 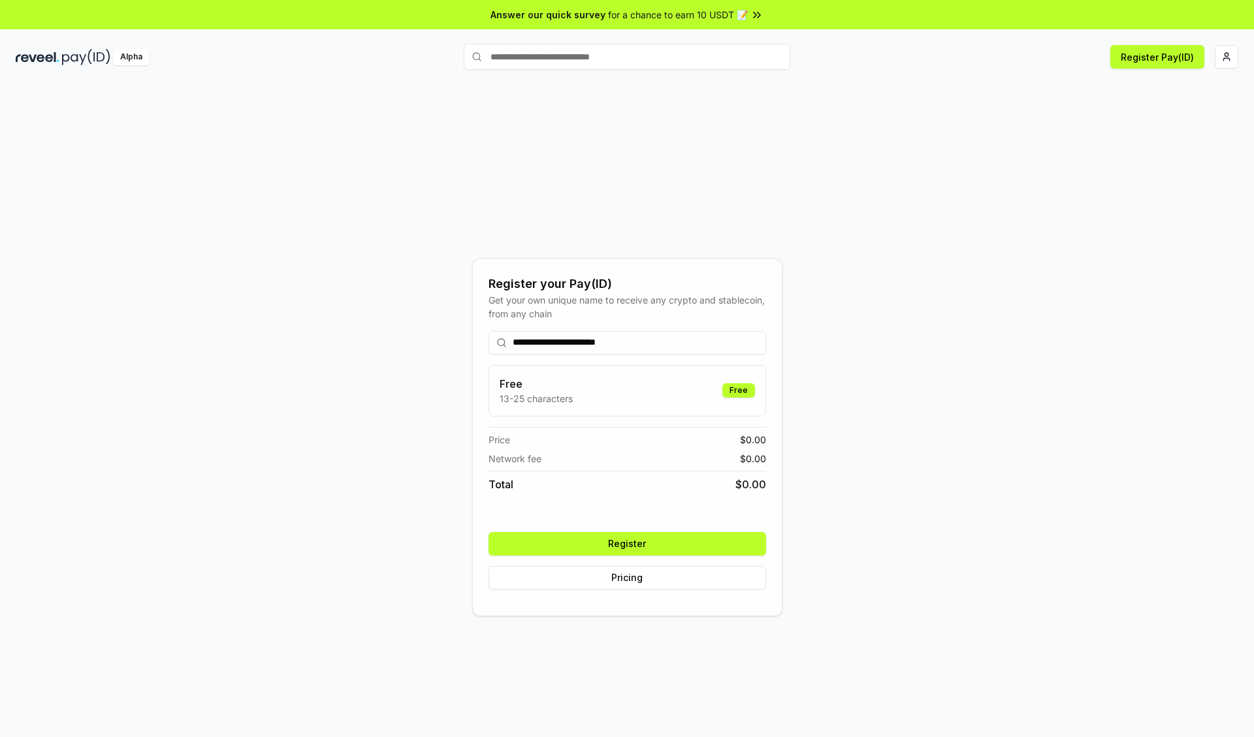 What do you see at coordinates (515, 458) in the screenshot?
I see `span: Network fee` at bounding box center [515, 458].